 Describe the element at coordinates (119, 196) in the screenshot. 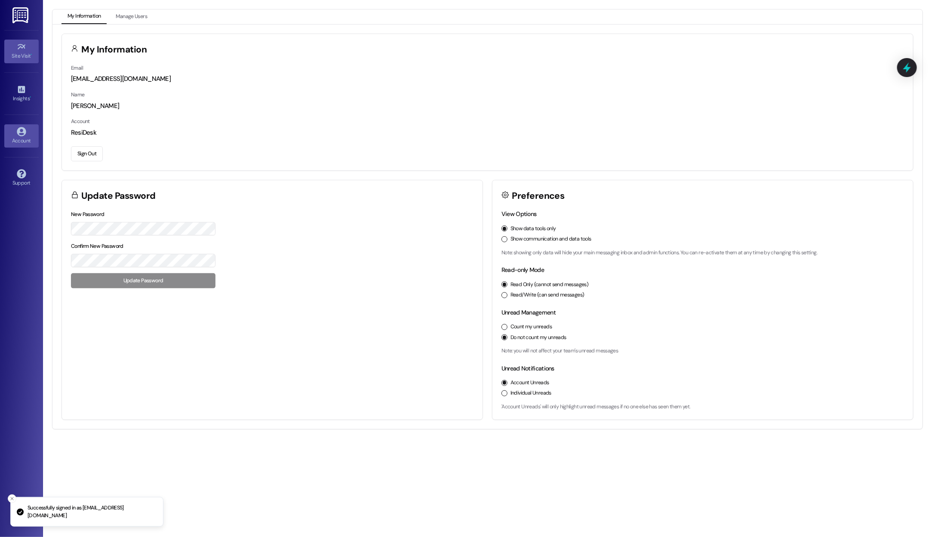

I see `h3: Update Password` at that location.